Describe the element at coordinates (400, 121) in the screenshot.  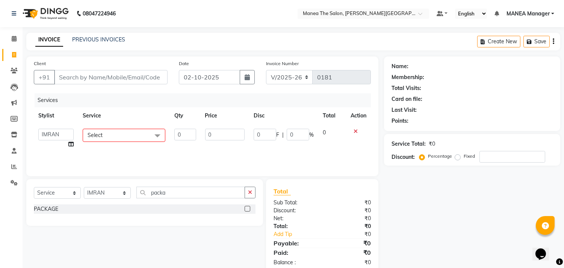
I see `div: Points:` at that location.